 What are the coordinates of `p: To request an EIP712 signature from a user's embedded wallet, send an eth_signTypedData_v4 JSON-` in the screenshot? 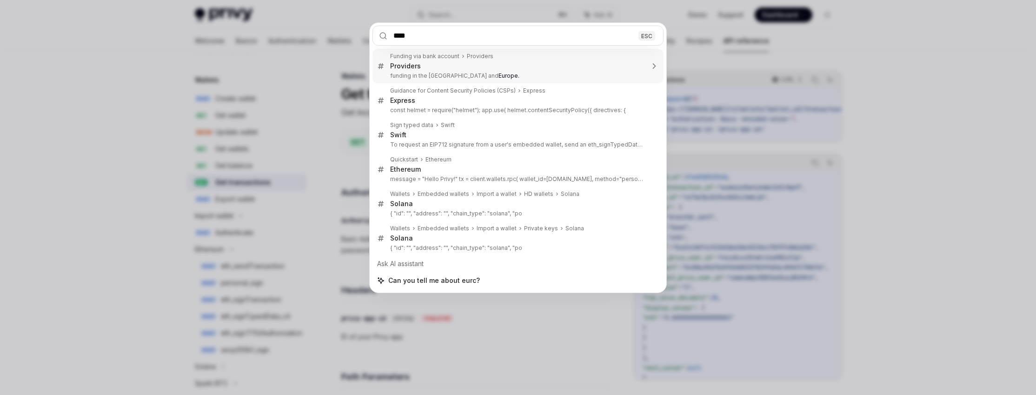 It's located at (517, 145).